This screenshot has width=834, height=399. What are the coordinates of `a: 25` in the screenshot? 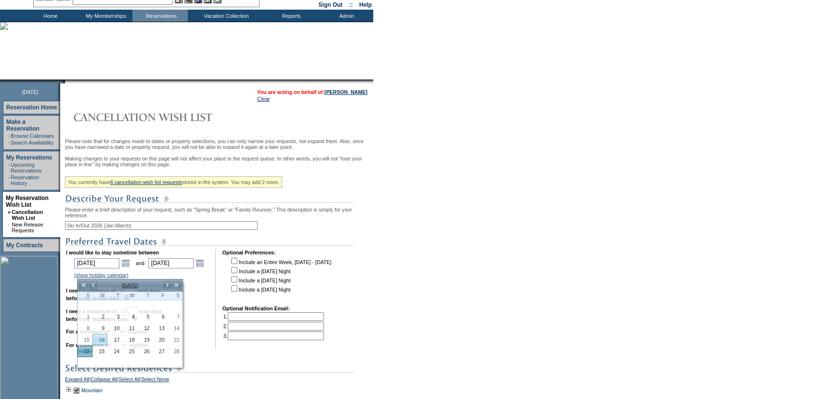 It's located at (130, 351).